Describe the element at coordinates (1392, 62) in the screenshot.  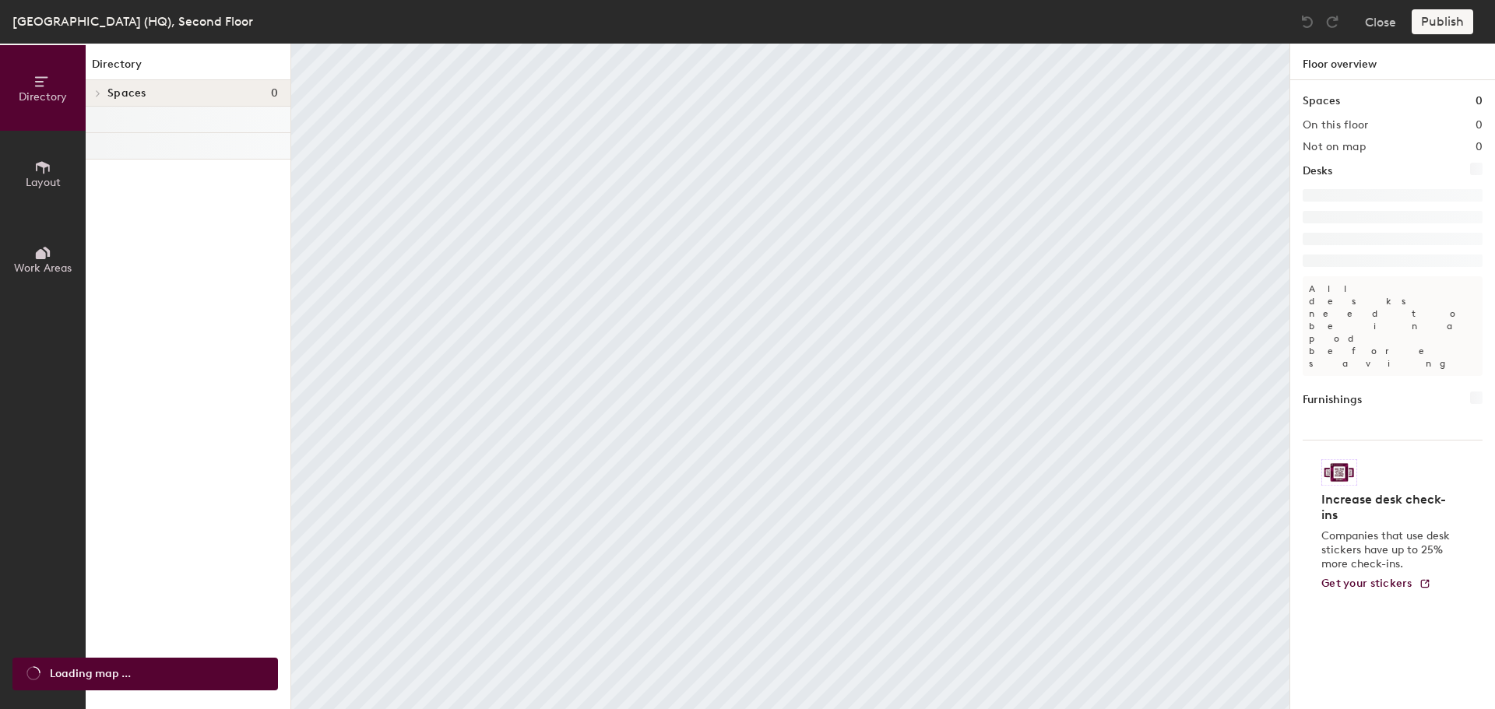
I see `h1: Floor overview` at that location.